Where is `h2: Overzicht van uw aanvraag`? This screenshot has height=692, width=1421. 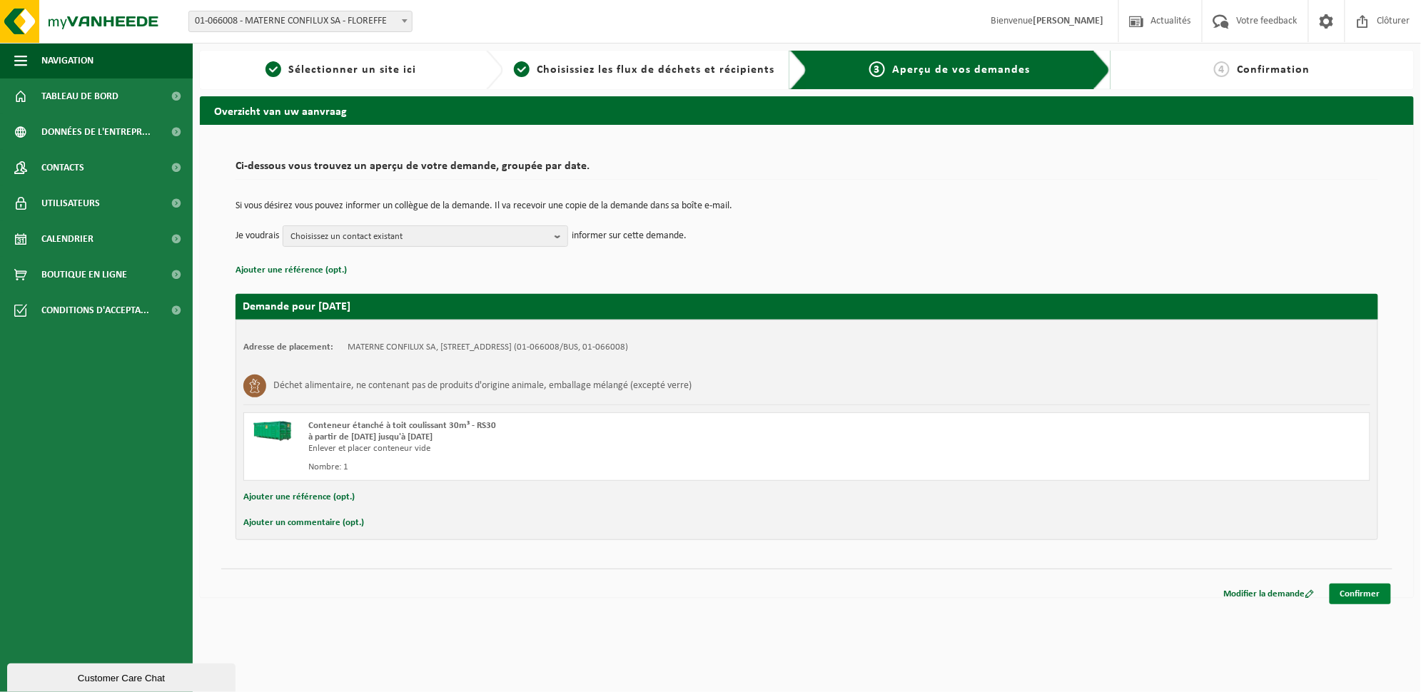
h2: Overzicht van uw aanvraag is located at coordinates (806, 110).